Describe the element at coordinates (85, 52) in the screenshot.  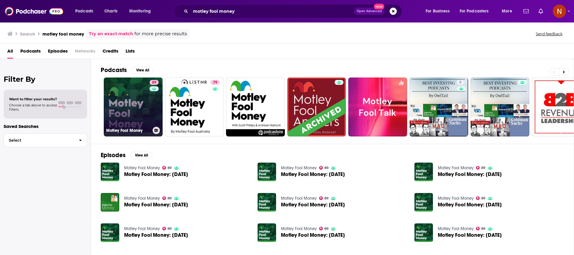
I see `span: Networks` at that location.